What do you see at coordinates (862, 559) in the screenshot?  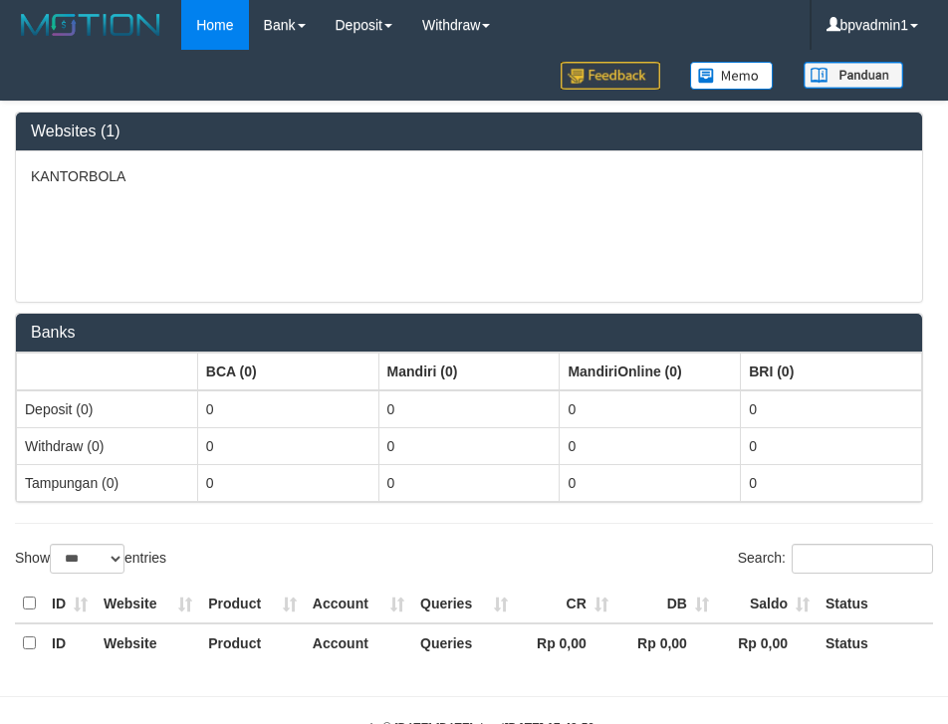 I see `input: Search:` at bounding box center [862, 559].